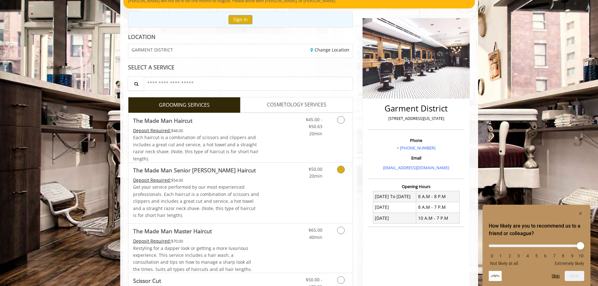 This screenshot has width=598, height=286. What do you see at coordinates (537, 230) in the screenshot?
I see `h2: How likely are you to recommend us to a friend or colleague? Select an option from 0 to 10, with ...` at bounding box center [537, 230].